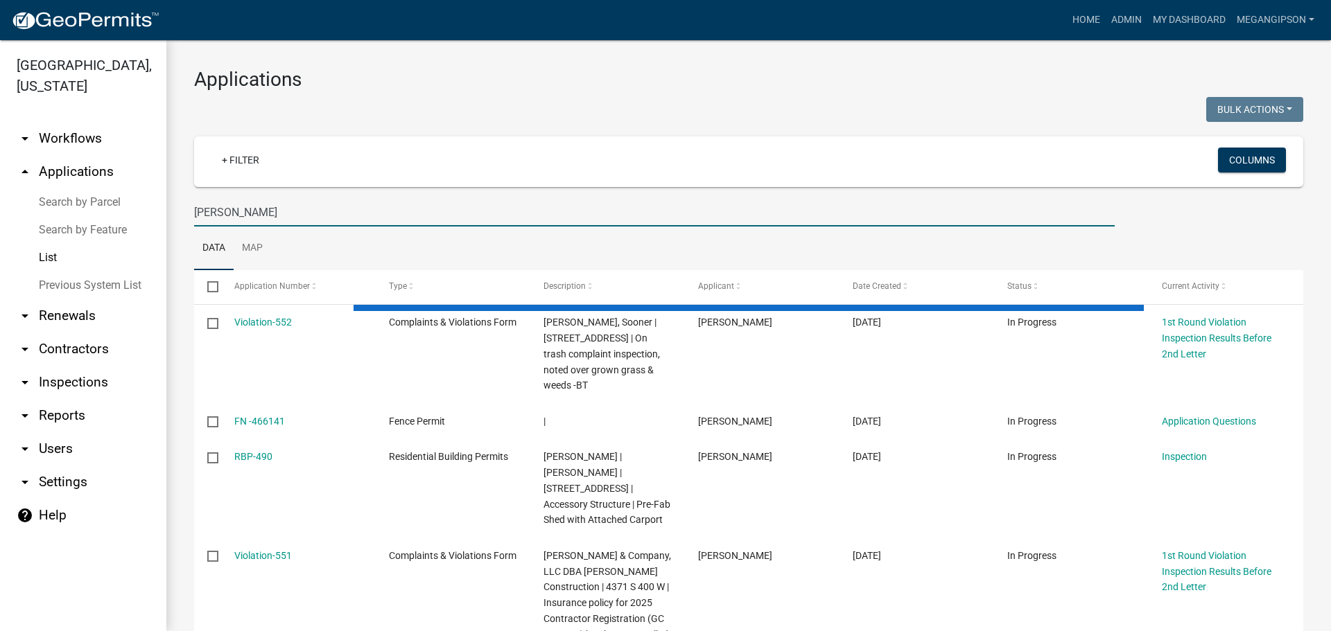 This screenshot has width=1331, height=631. I want to click on datatable-header-cell: Date Created, so click(916, 287).